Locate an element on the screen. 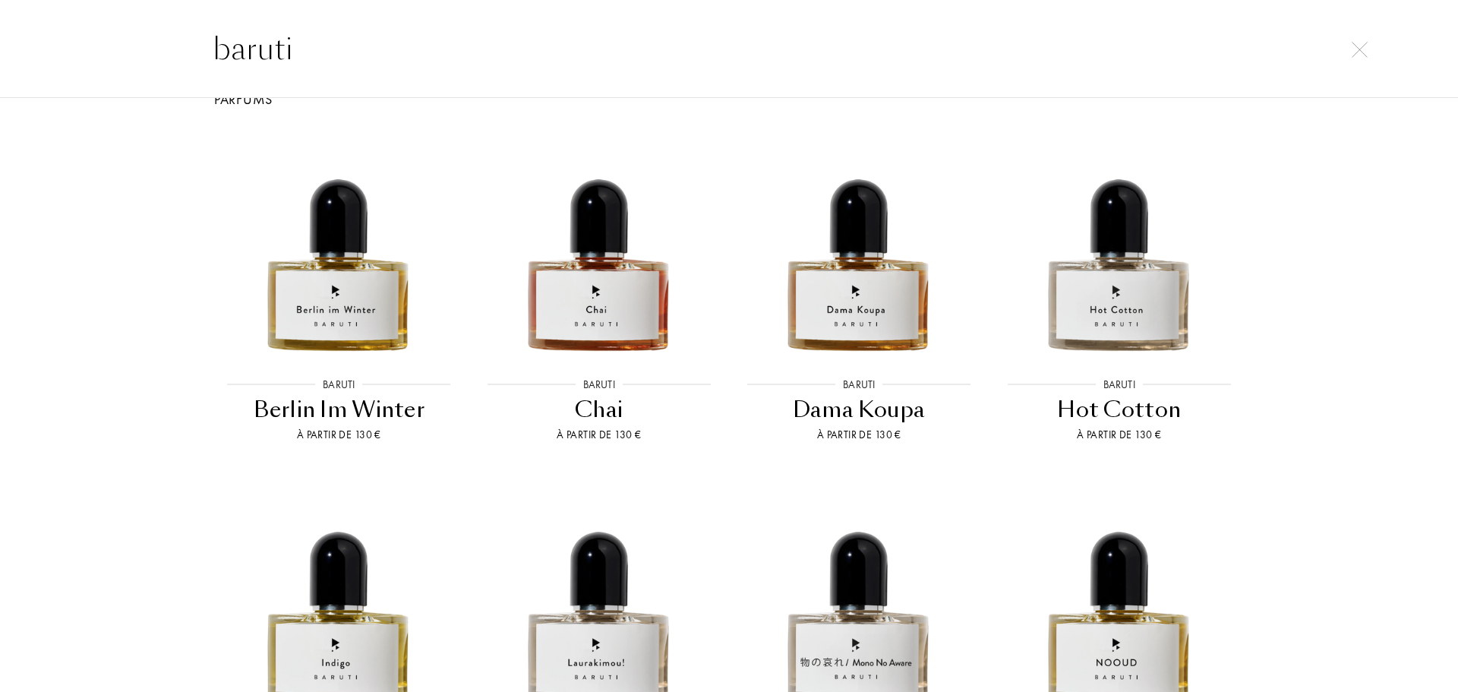  div: Chai is located at coordinates (599, 409).